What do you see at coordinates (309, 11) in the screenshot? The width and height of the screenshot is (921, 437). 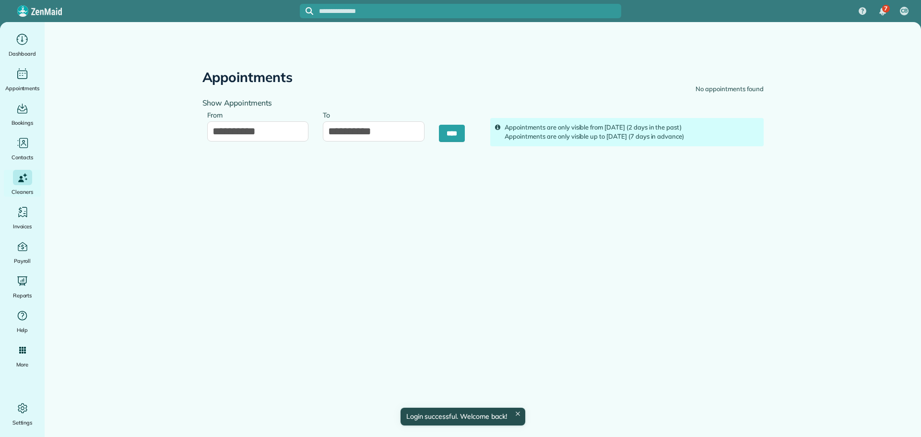 I see `svg: Focus search` at bounding box center [309, 11].